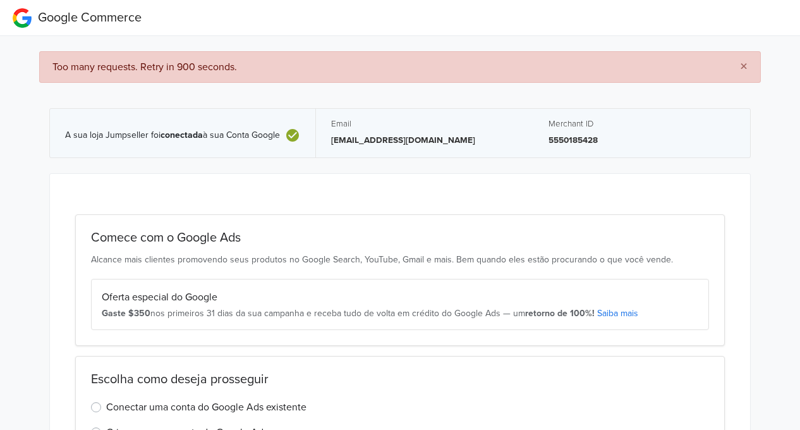 Image resolution: width=800 pixels, height=430 pixels. I want to click on p: 5550185428, so click(642, 140).